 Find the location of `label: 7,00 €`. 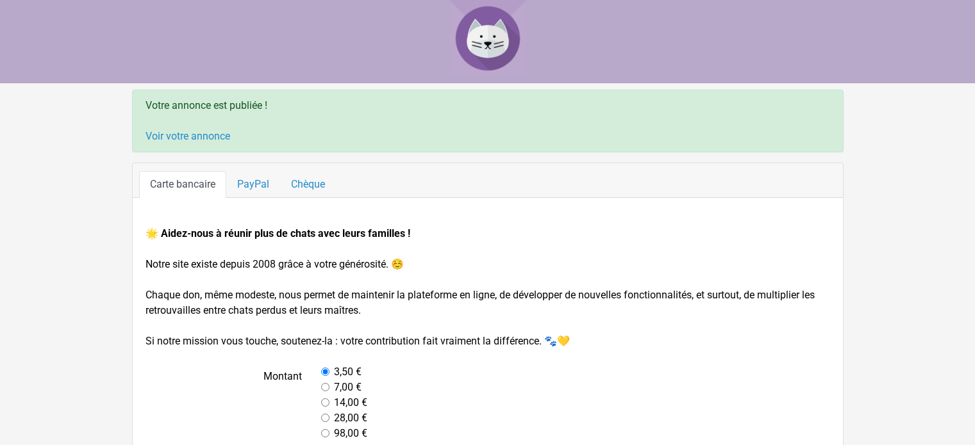

label: 7,00 € is located at coordinates (347, 388).